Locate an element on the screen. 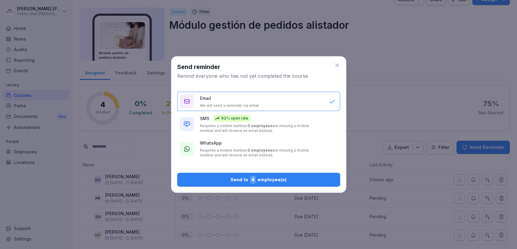 Image resolution: width=517 pixels, height=249 pixels. div: Send to employee(s) is located at coordinates (259, 180).